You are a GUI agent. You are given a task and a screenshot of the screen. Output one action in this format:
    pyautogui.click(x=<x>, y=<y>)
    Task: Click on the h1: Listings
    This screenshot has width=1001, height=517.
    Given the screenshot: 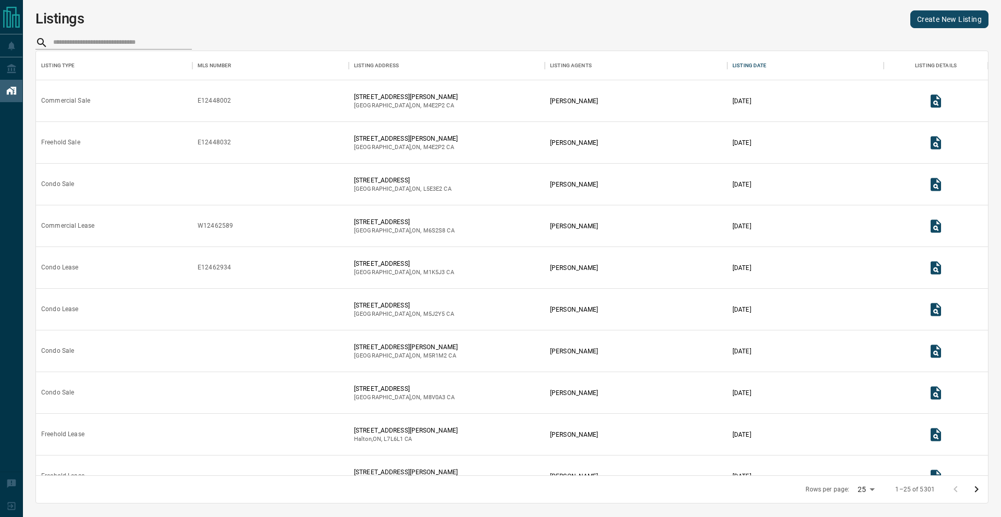 What is the action you would take?
    pyautogui.click(x=60, y=19)
    